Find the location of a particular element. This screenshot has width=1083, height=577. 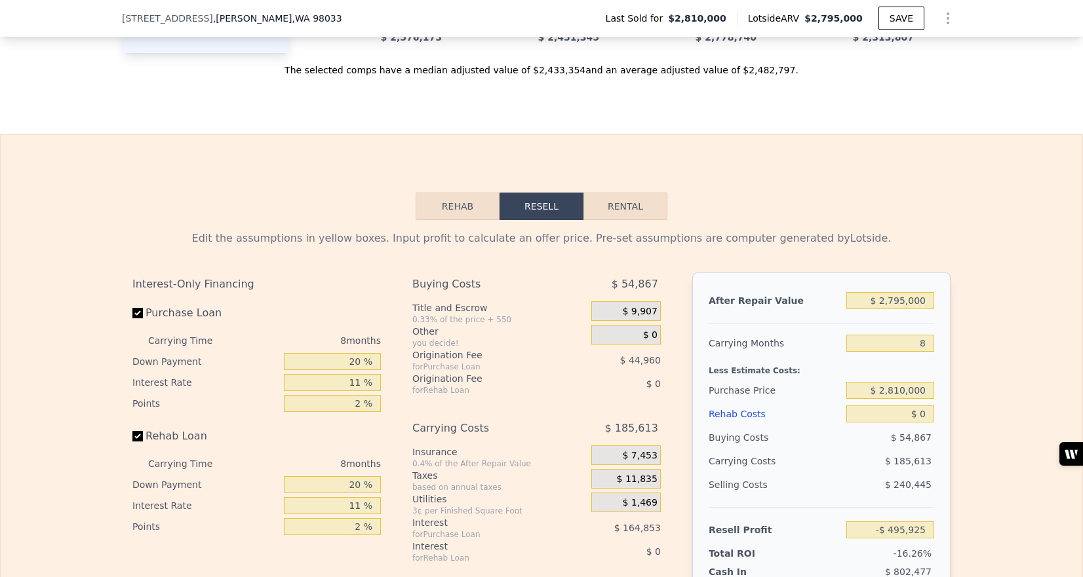

span: $ 164,853 is located at coordinates (637, 528).